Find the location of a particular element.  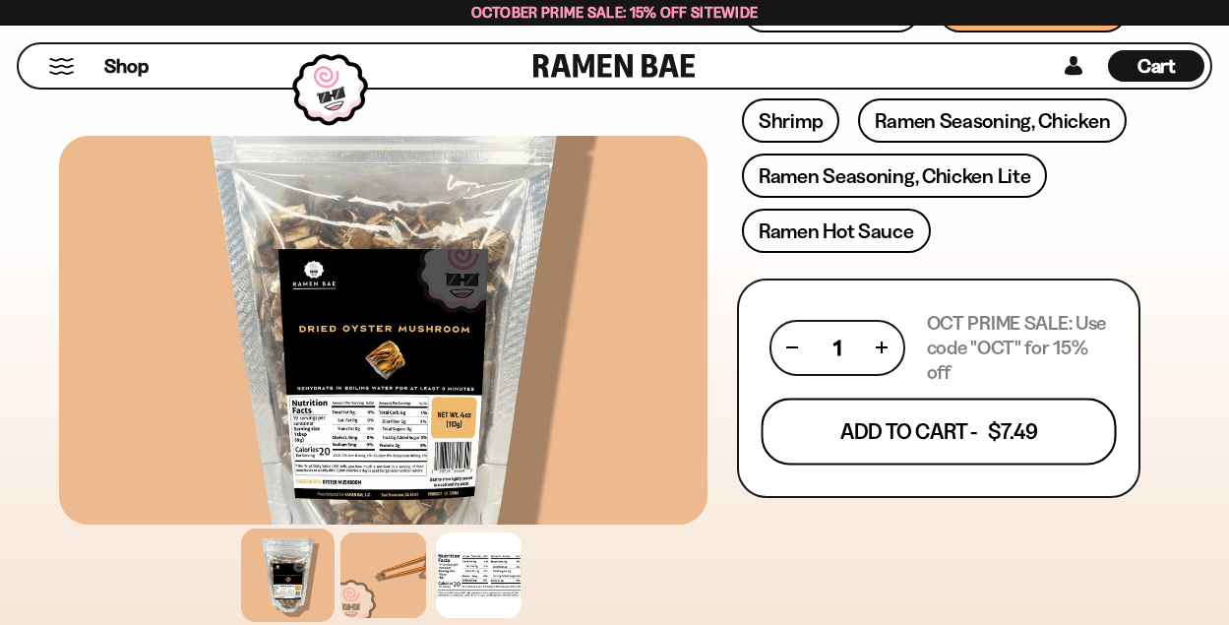

a: Ramen Seasoning, Chicken is located at coordinates (992, 120).